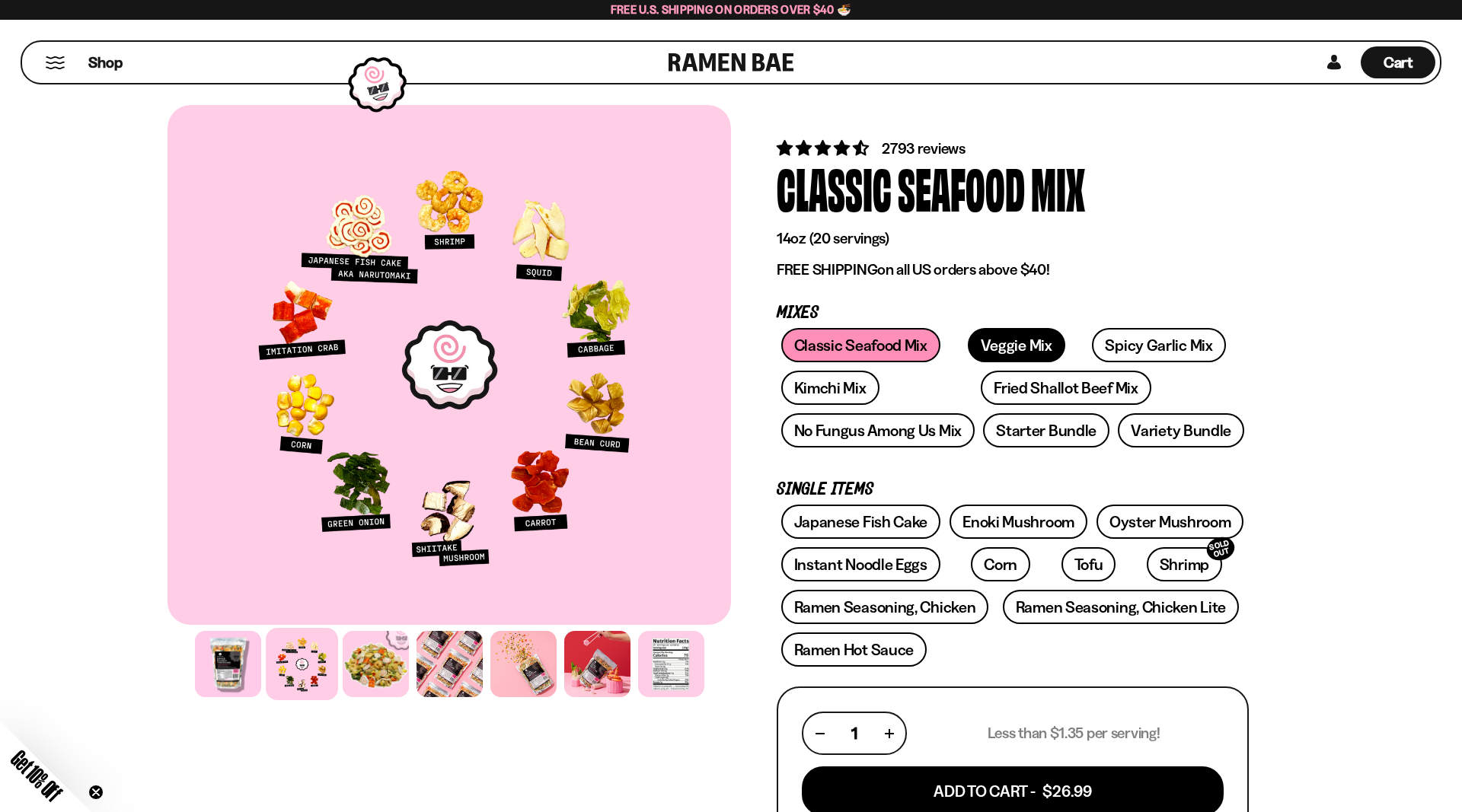  What do you see at coordinates (55, 62) in the screenshot?
I see `button: Mobile Menu Trigger` at bounding box center [55, 62].